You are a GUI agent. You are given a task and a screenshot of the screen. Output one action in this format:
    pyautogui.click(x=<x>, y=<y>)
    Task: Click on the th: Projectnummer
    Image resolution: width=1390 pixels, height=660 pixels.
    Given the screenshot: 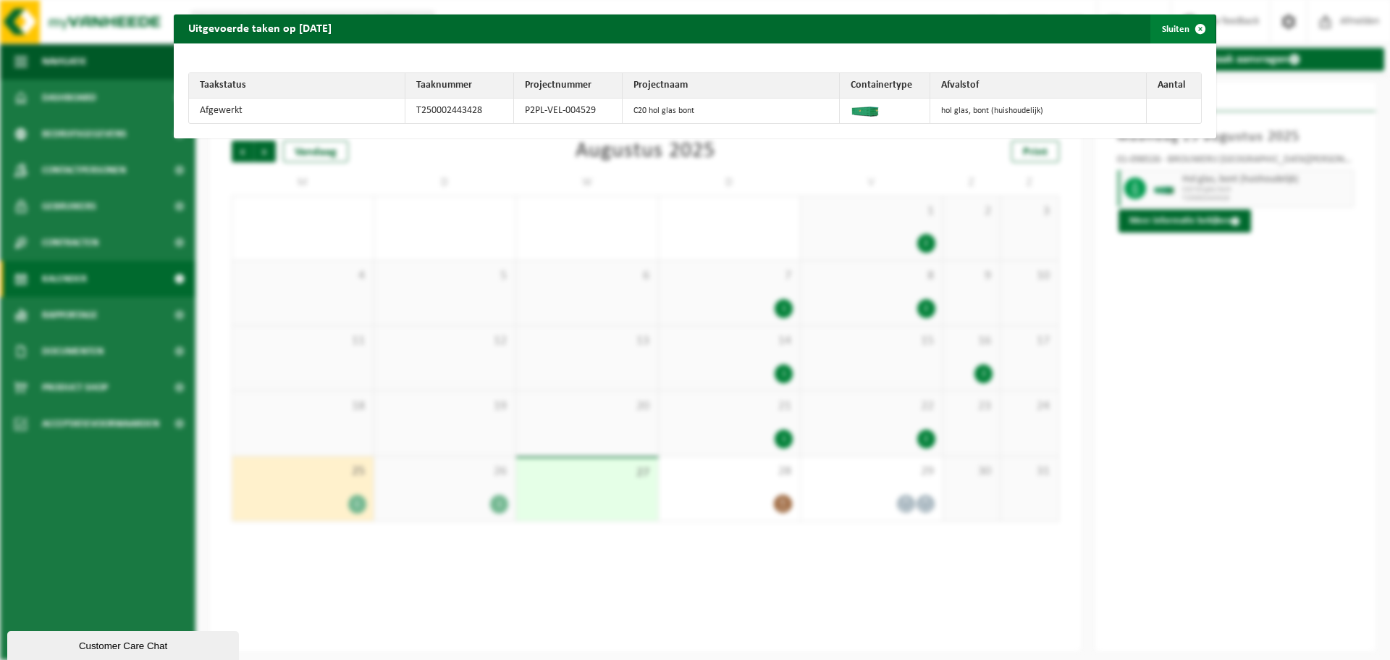 What is the action you would take?
    pyautogui.click(x=568, y=85)
    